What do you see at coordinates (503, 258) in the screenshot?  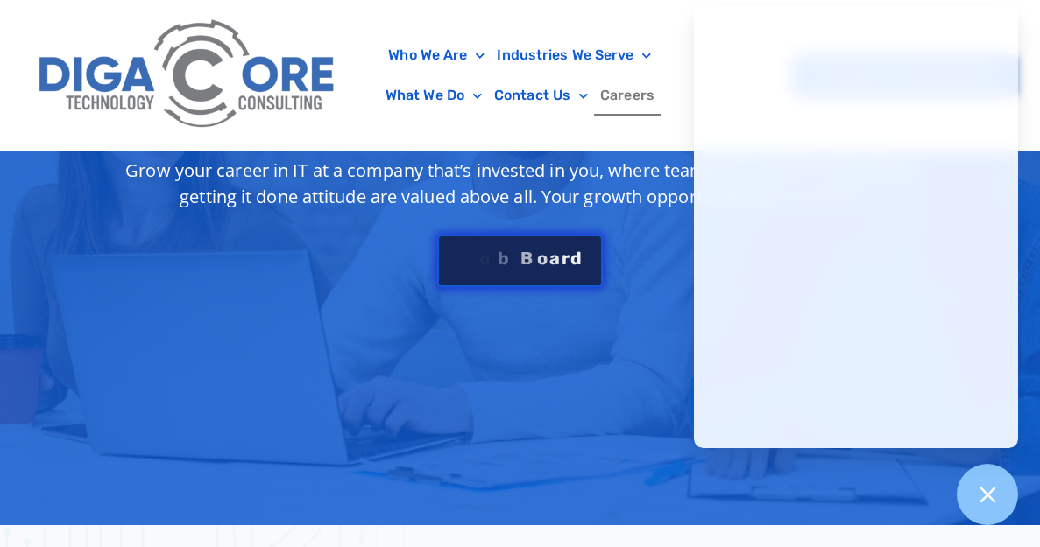 I see `span: b` at bounding box center [503, 258].